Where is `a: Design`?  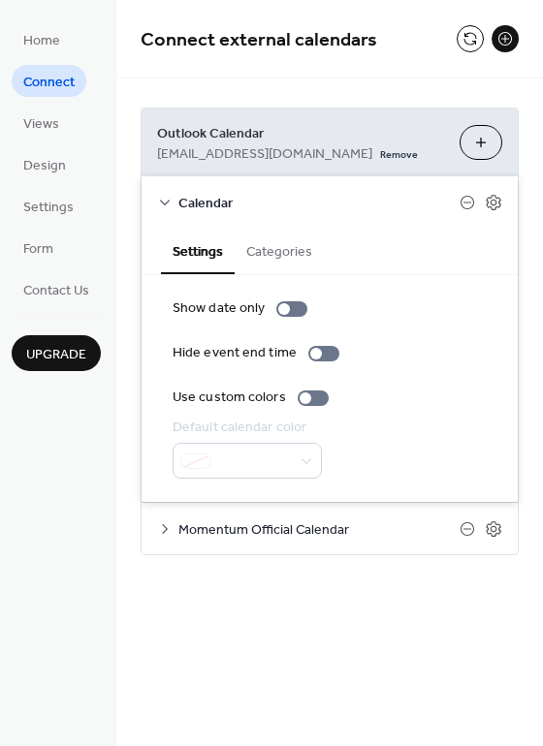 a: Design is located at coordinates (45, 164).